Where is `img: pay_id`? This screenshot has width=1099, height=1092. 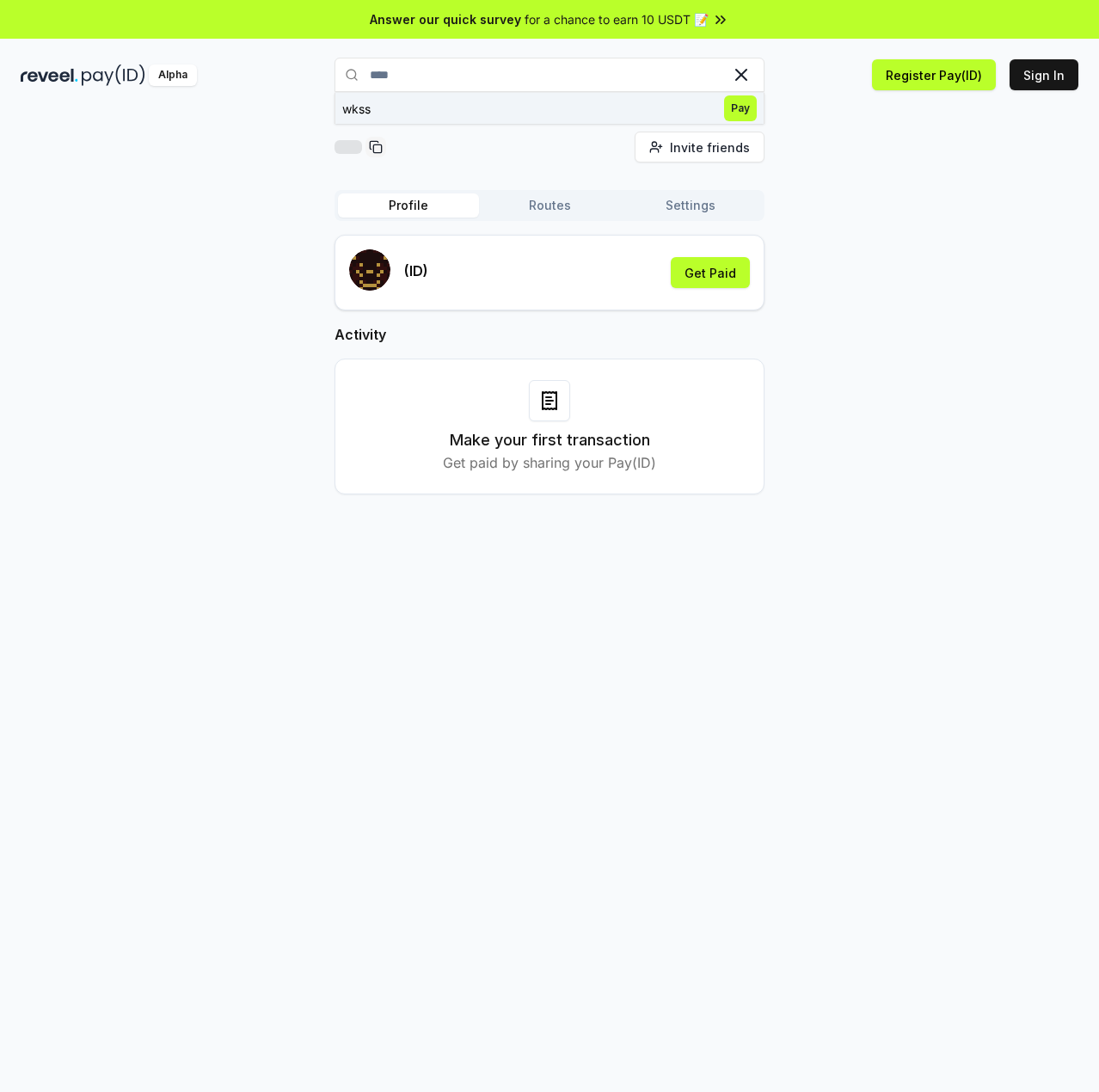 img: pay_id is located at coordinates (114, 74).